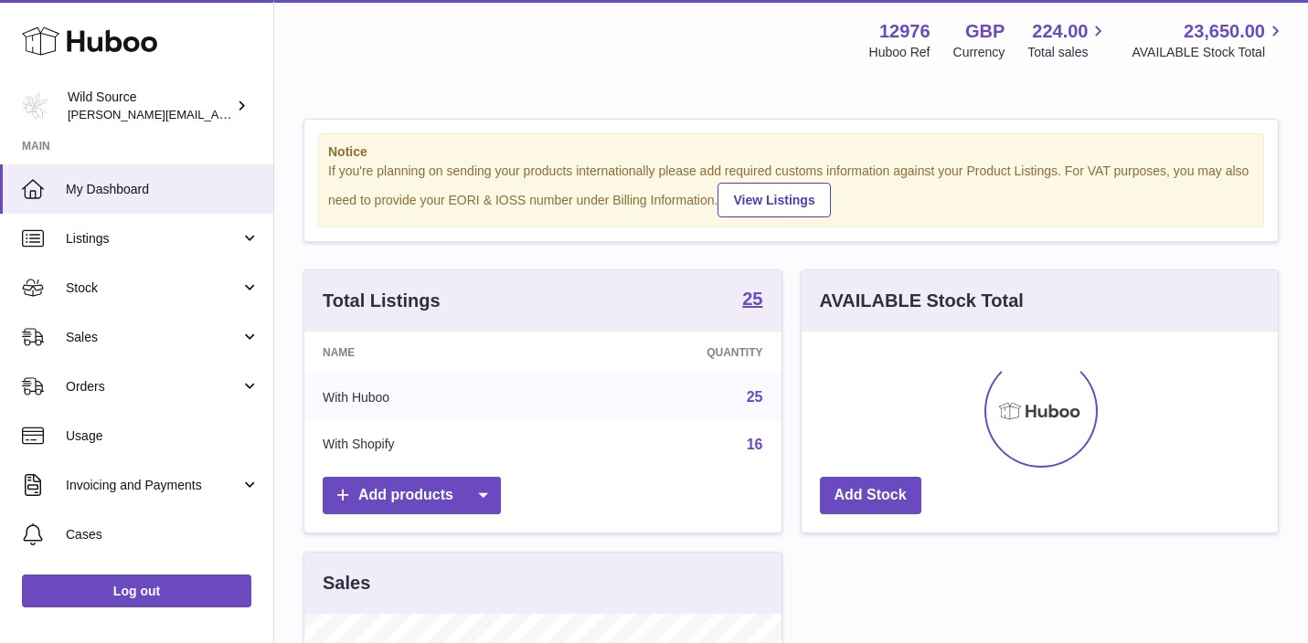 This screenshot has height=643, width=1308. What do you see at coordinates (346, 583) in the screenshot?
I see `h3: Sales` at bounding box center [346, 583].